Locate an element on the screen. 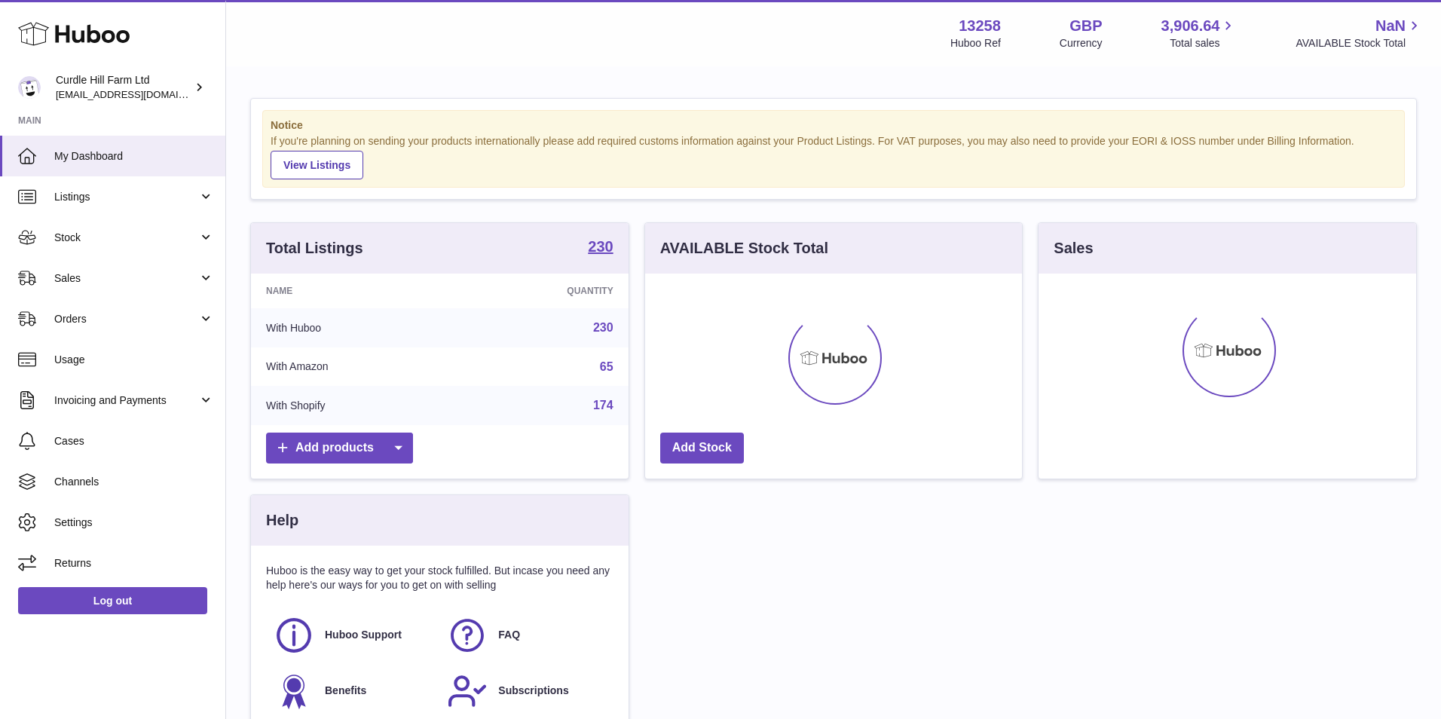 The width and height of the screenshot is (1441, 719). a: FAQ is located at coordinates (526, 635).